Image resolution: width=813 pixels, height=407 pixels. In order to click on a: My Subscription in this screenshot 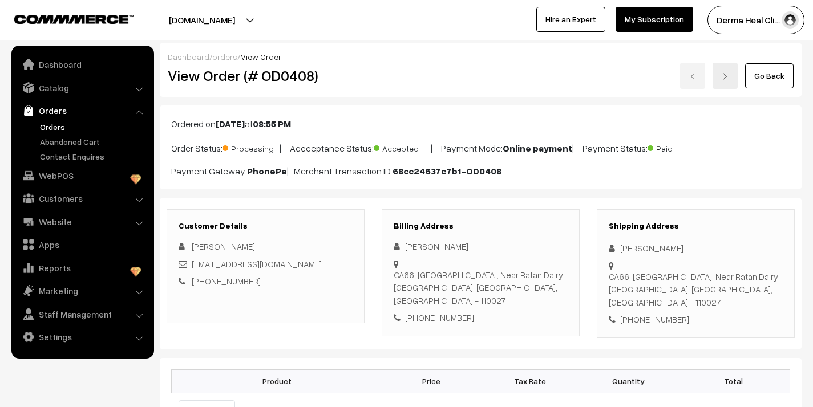, I will do `click(654, 19)`.